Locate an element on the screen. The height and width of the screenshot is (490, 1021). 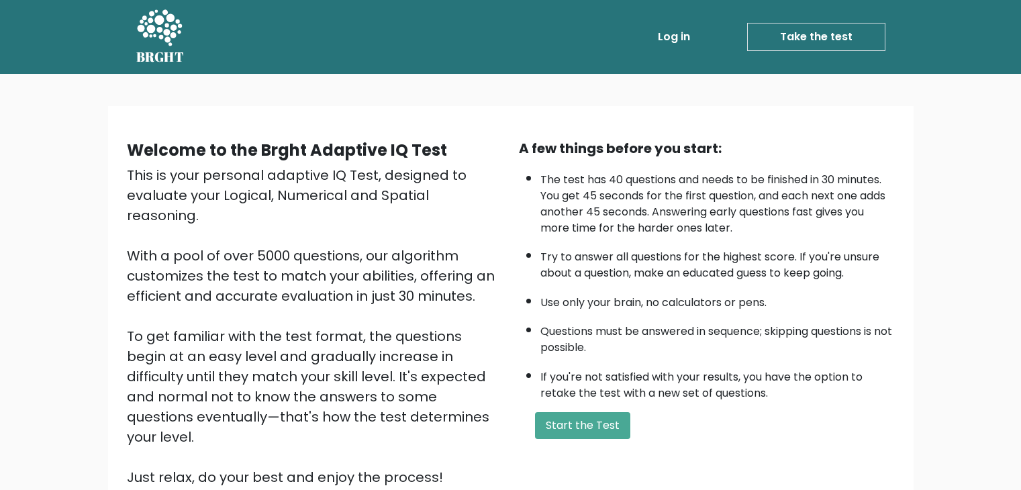
li: Use only your brain, no calculators or pens. is located at coordinates (718, 299).